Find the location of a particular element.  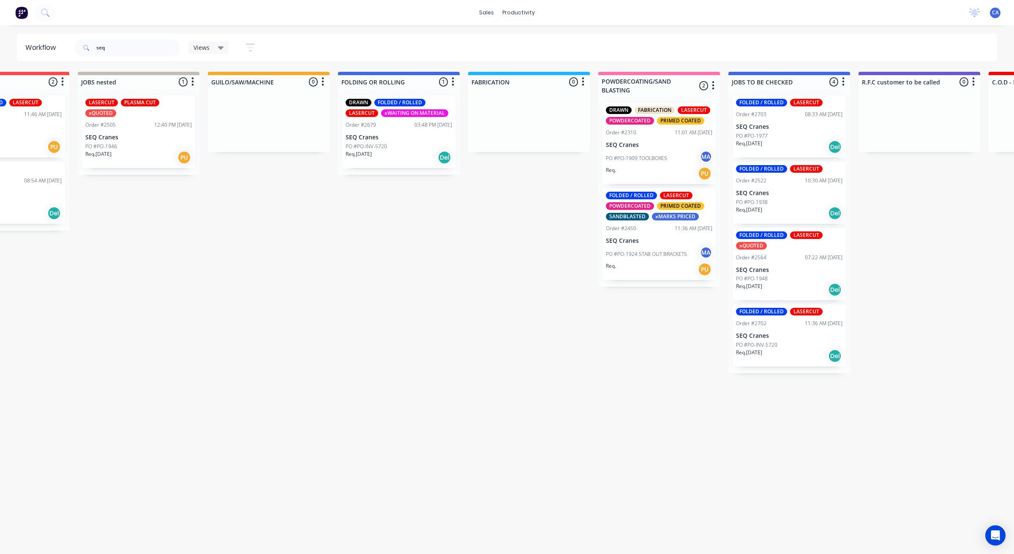

div: Order #2505 is located at coordinates (101, 125).